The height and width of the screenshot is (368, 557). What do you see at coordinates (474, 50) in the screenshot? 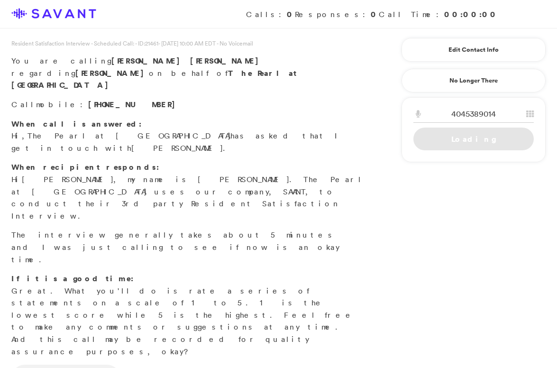
I see `a: Edit Contact Info` at bounding box center [474, 50].